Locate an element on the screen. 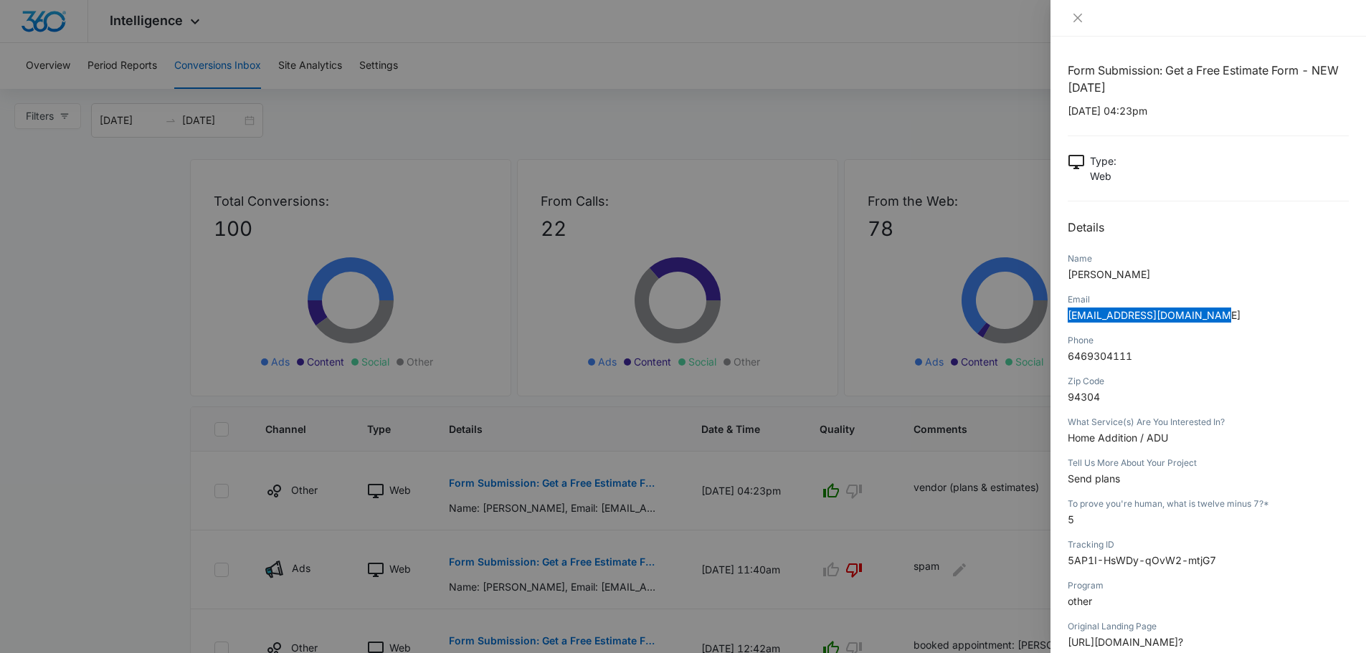 Image resolution: width=1366 pixels, height=653 pixels. span: 94304 is located at coordinates (1083, 396).